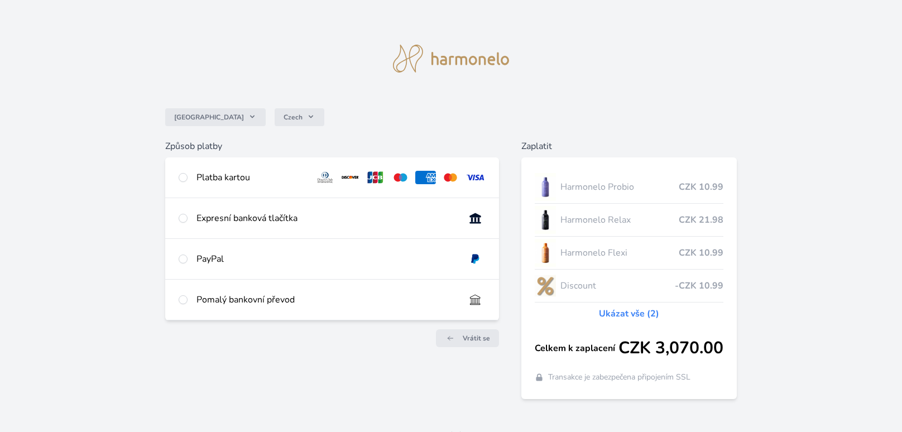 The width and height of the screenshot is (902, 432). I want to click on img: CLEAN_FLEXI_se_stinem_x-hi_(1)-lo.jpg, so click(545, 253).